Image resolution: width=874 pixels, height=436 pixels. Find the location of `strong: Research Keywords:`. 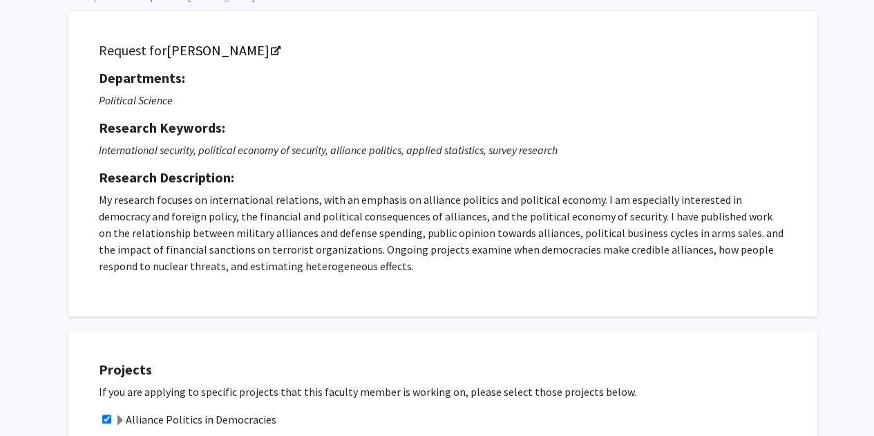

strong: Research Keywords: is located at coordinates (162, 127).